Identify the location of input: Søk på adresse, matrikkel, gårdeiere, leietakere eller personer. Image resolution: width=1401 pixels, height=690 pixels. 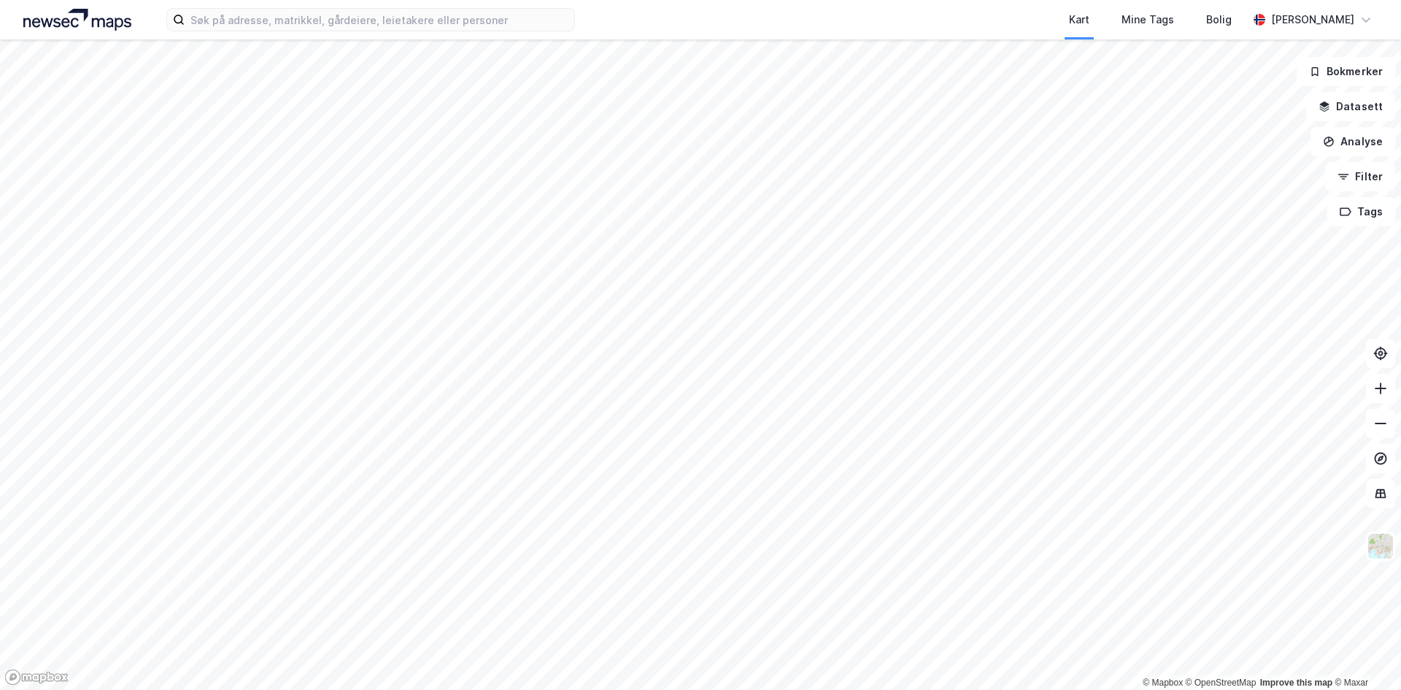
(379, 20).